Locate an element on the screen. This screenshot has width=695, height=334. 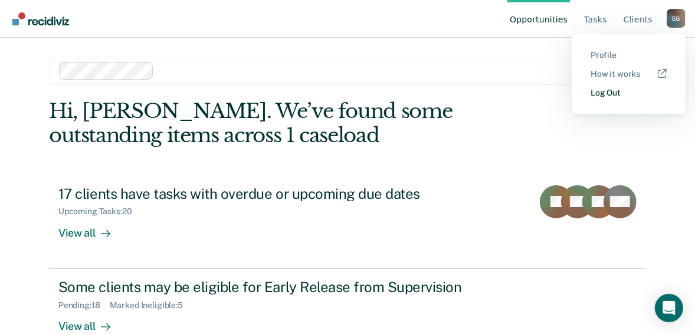
div: Marked Ineligible : 5 is located at coordinates (151, 305).